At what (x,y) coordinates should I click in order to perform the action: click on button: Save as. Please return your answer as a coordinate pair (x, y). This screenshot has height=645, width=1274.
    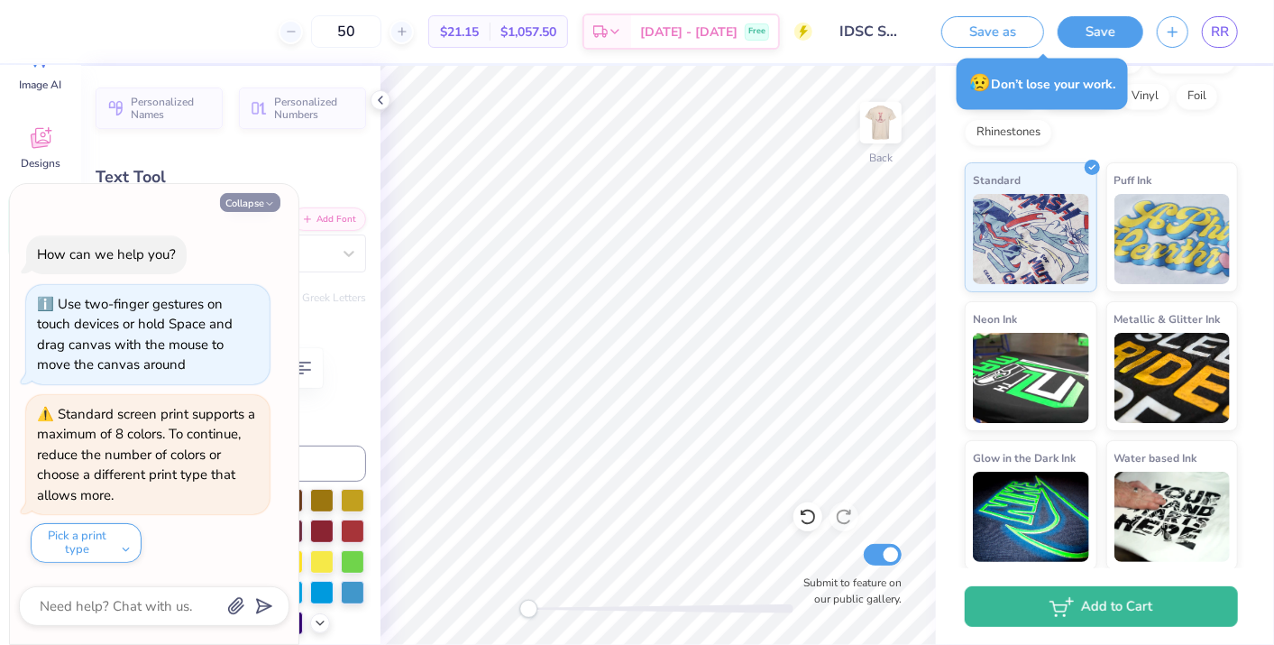
    Looking at the image, I should click on (993, 32).